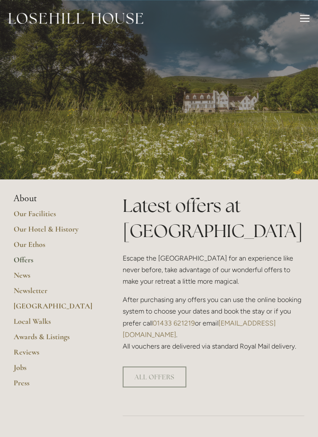 The width and height of the screenshot is (318, 437). I want to click on a: 01433 621219, so click(173, 323).